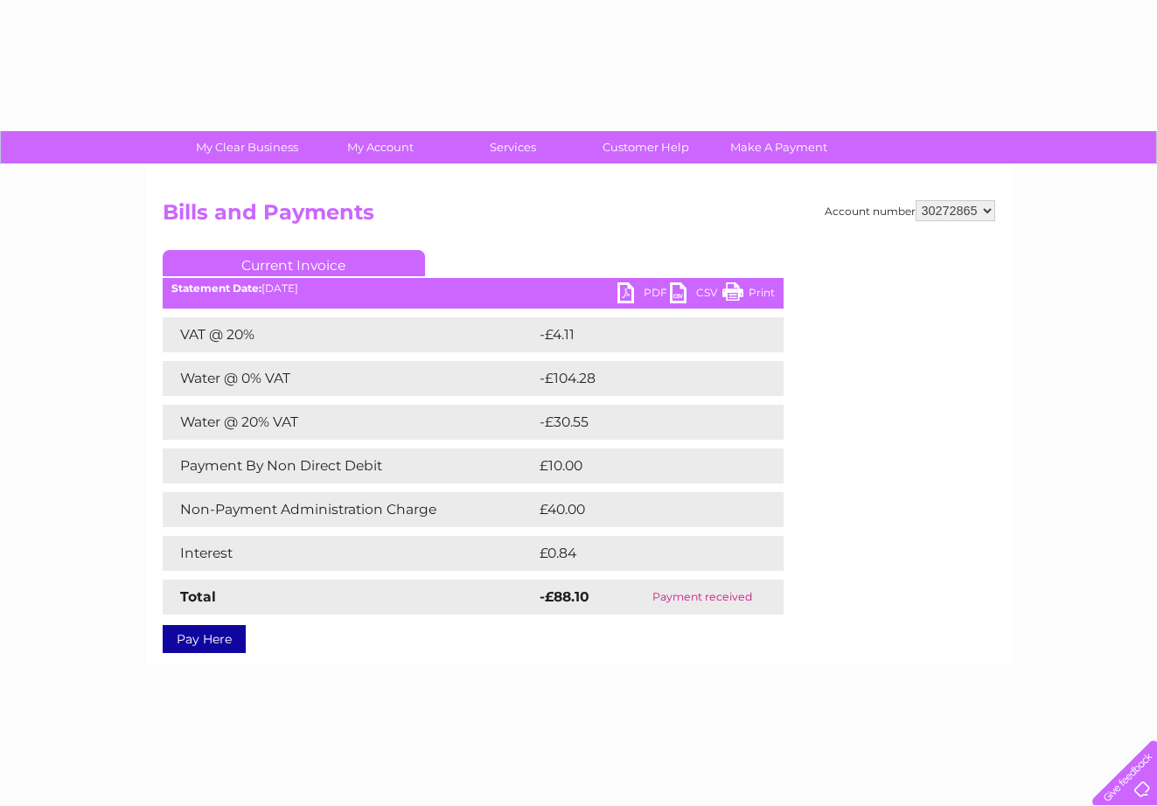 The width and height of the screenshot is (1157, 806). I want to click on a: PDF, so click(644, 295).